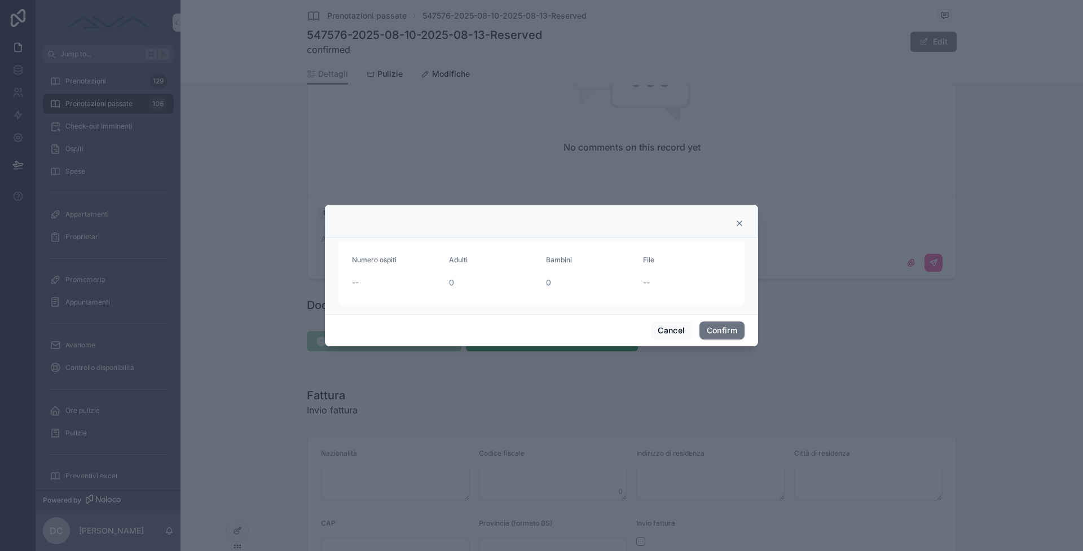  Describe the element at coordinates (559, 259) in the screenshot. I see `span: Bambini` at that location.